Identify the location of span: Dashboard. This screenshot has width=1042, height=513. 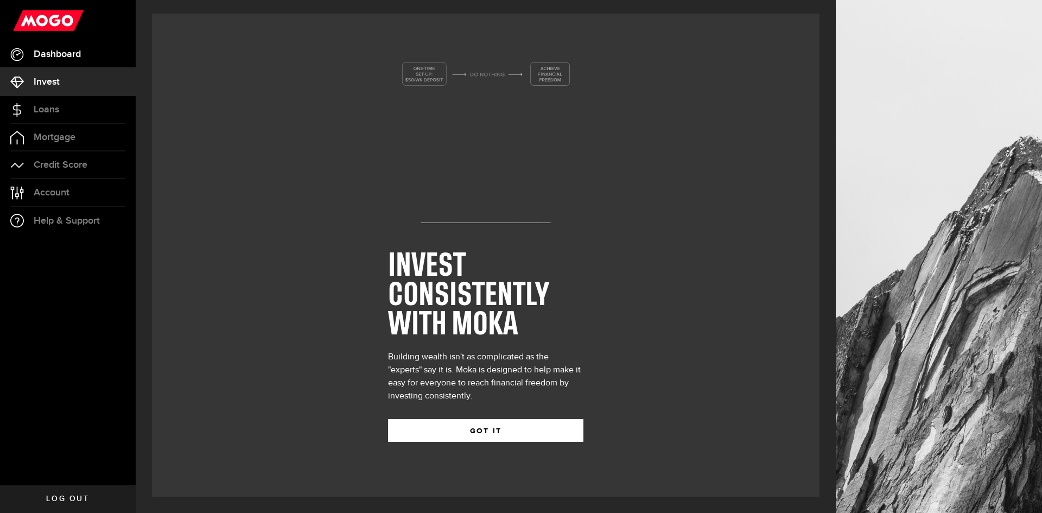
(57, 54).